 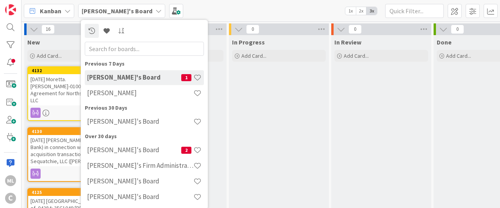 What do you see at coordinates (144, 49) in the screenshot?
I see `input: Search for boards...` at bounding box center [144, 49].